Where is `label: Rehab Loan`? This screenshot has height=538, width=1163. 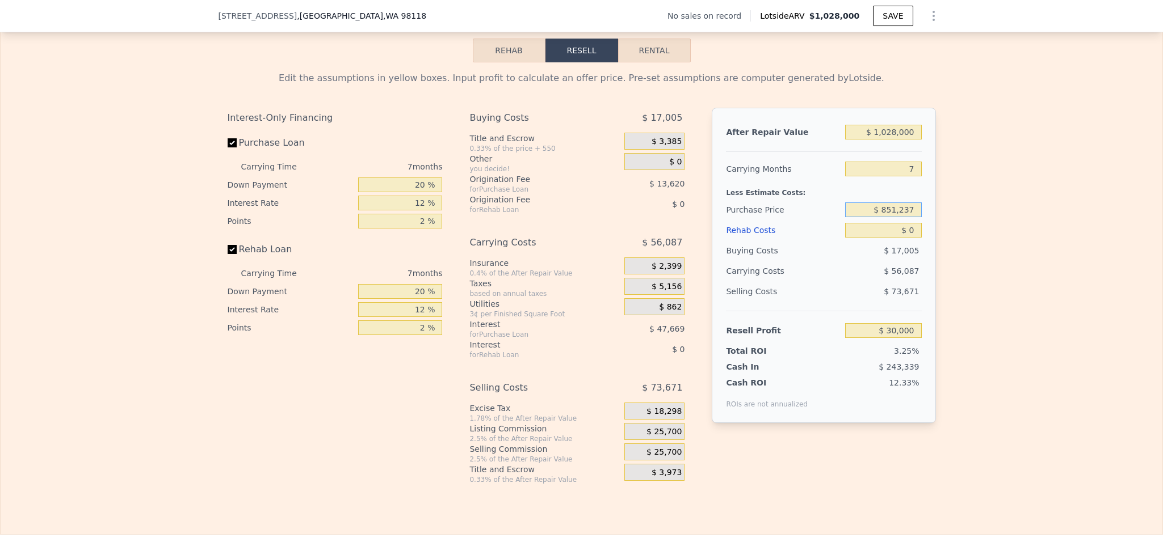
label: Rehab Loan is located at coordinates (290, 250).